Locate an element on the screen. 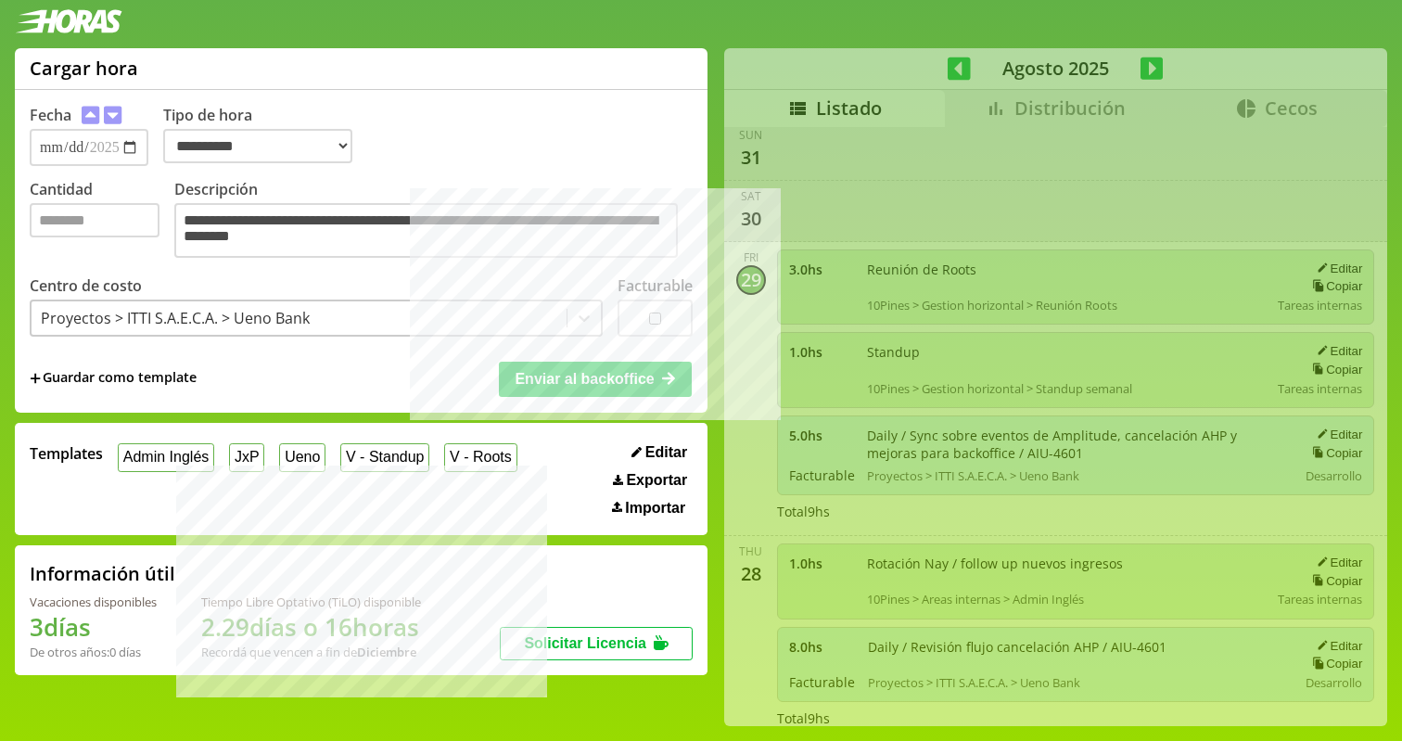 Image resolution: width=1402 pixels, height=741 pixels. span: Enviar al backoffice is located at coordinates (584, 378).